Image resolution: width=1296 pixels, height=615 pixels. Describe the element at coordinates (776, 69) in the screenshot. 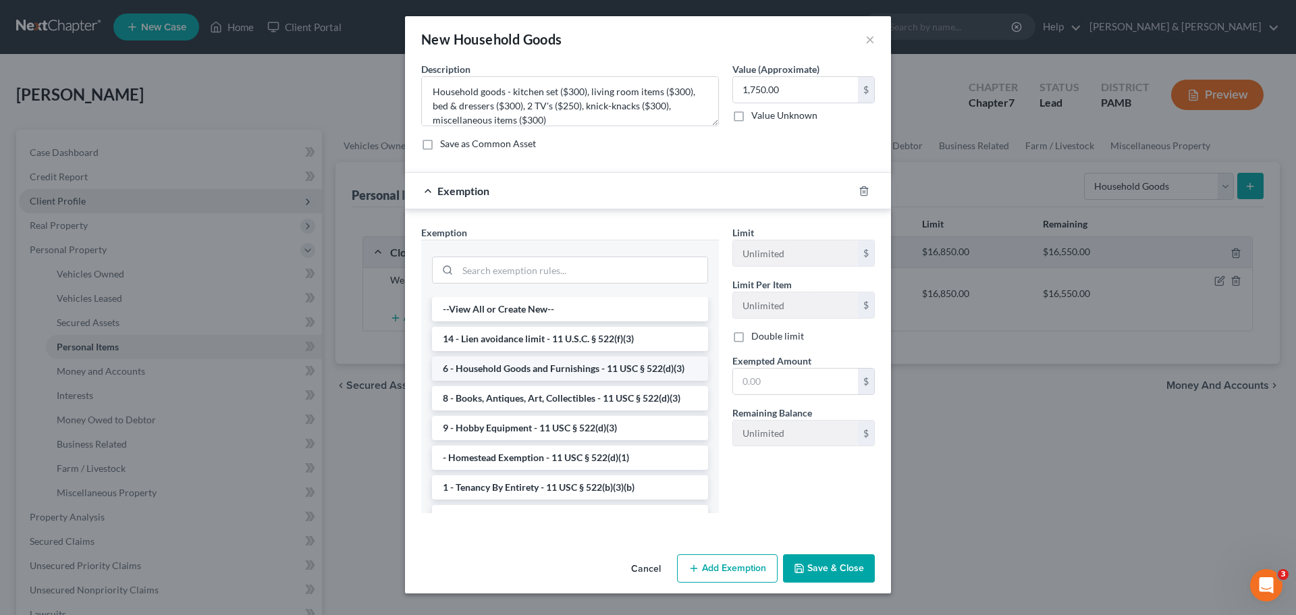

I see `label: Value (Approximate)` at that location.